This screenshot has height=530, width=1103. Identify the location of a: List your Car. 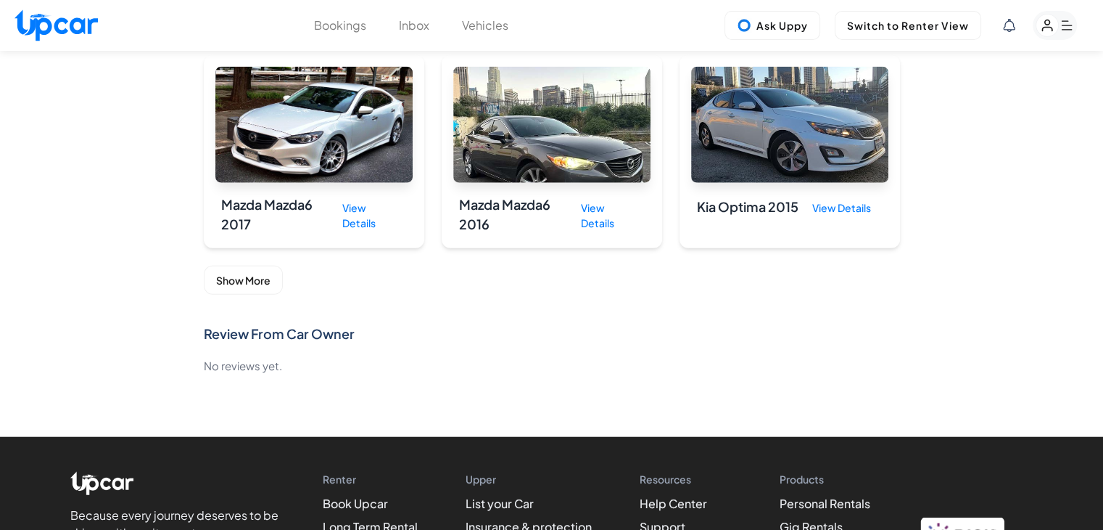
(500, 503).